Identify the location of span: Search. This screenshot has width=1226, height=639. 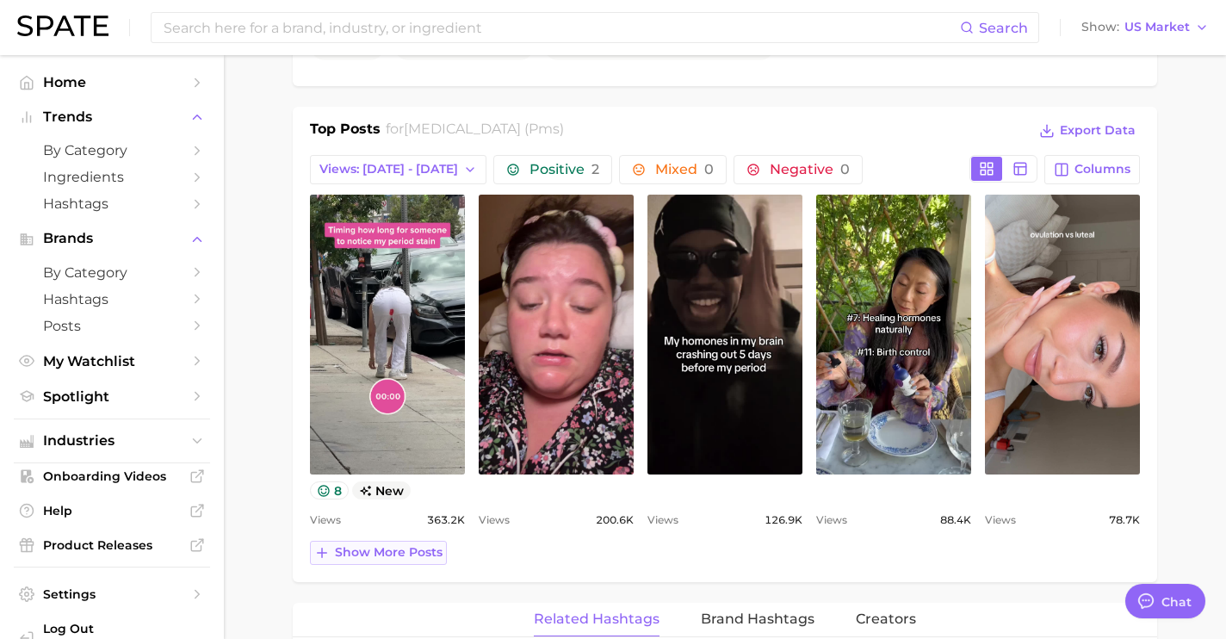
(1003, 28).